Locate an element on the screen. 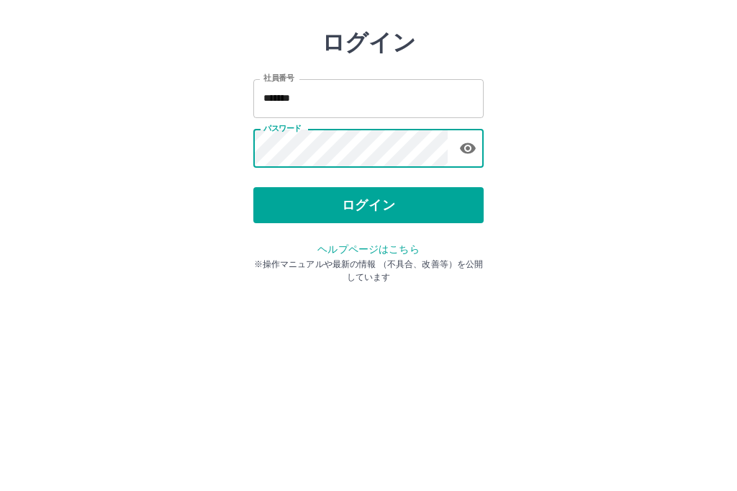  h2: ログイン is located at coordinates (369, 104).